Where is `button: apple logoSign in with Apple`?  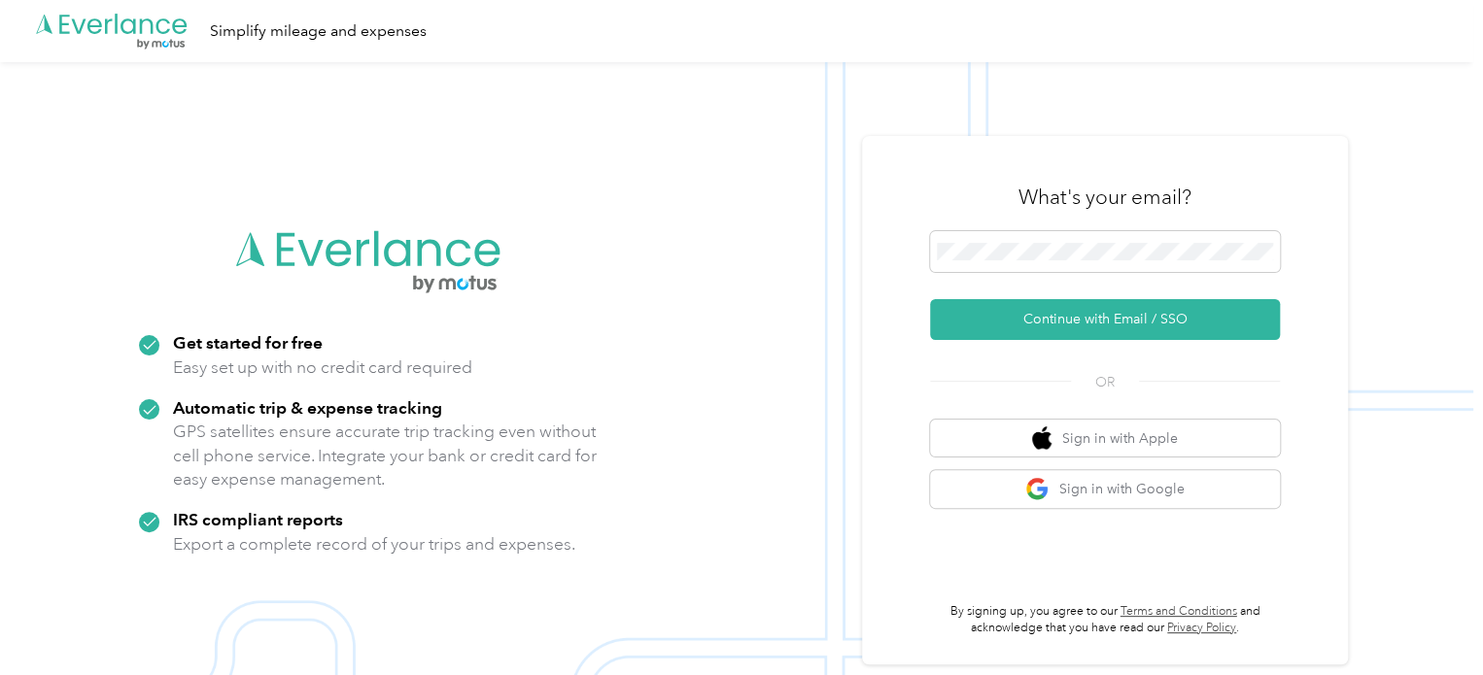
button: apple logoSign in with Apple is located at coordinates (1105, 438).